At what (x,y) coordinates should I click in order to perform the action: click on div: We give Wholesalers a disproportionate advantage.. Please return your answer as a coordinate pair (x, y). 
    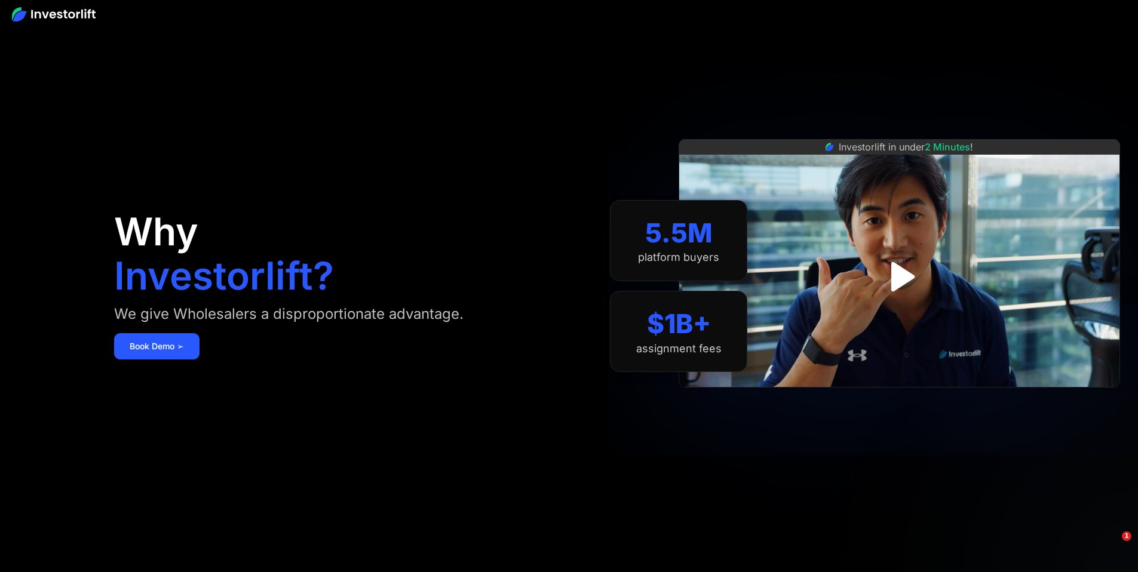
    Looking at the image, I should click on (289, 314).